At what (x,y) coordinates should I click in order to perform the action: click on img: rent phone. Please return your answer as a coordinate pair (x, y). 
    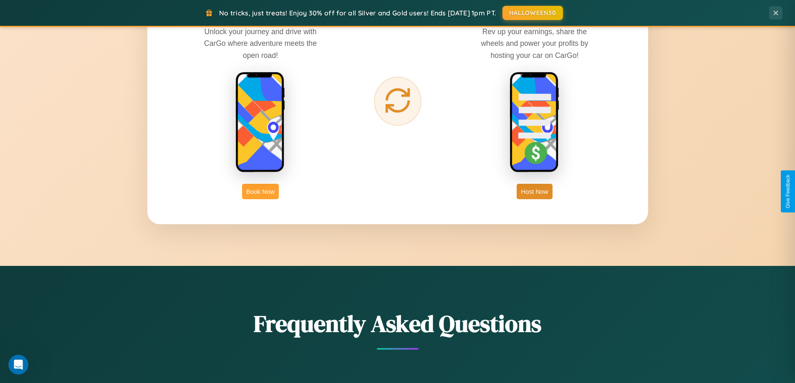
    Looking at the image, I should click on (260, 123).